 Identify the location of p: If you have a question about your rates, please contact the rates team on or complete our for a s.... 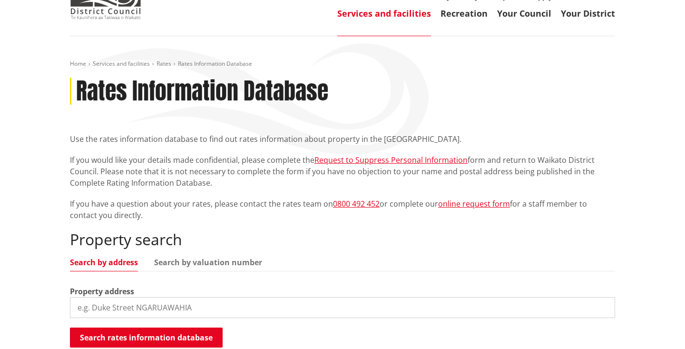
(342, 209).